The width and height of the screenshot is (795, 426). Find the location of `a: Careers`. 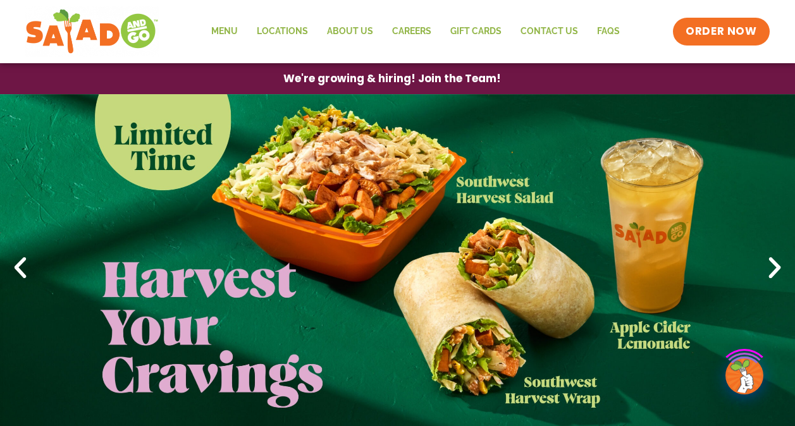

a: Careers is located at coordinates (412, 32).